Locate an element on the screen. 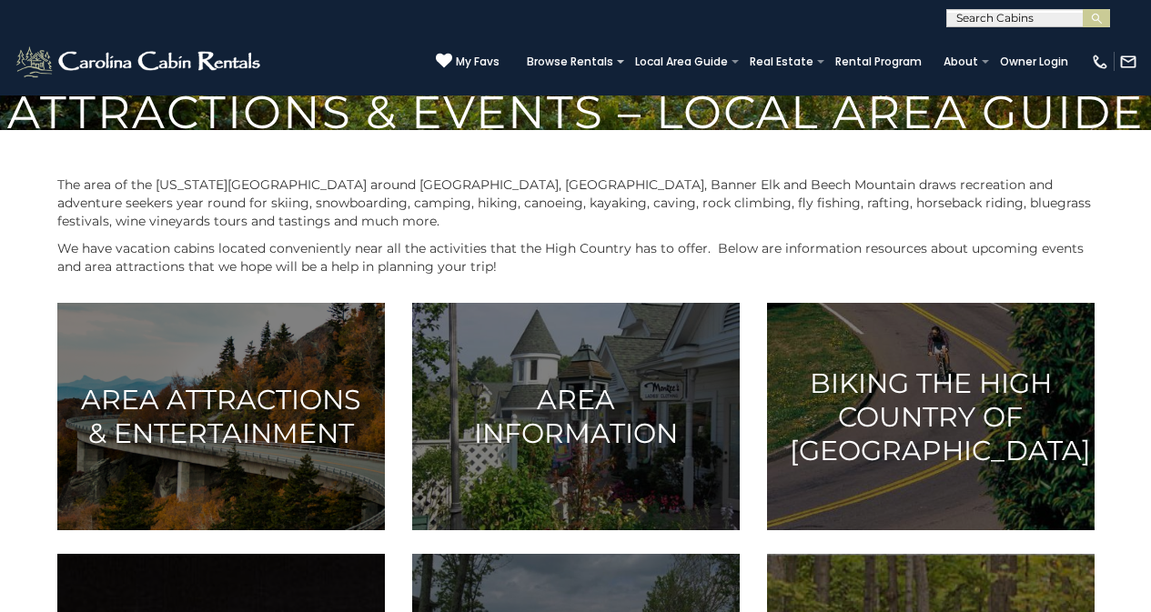 The width and height of the screenshot is (1151, 612). h3: Area Attractions & Entertainment is located at coordinates (221, 417).